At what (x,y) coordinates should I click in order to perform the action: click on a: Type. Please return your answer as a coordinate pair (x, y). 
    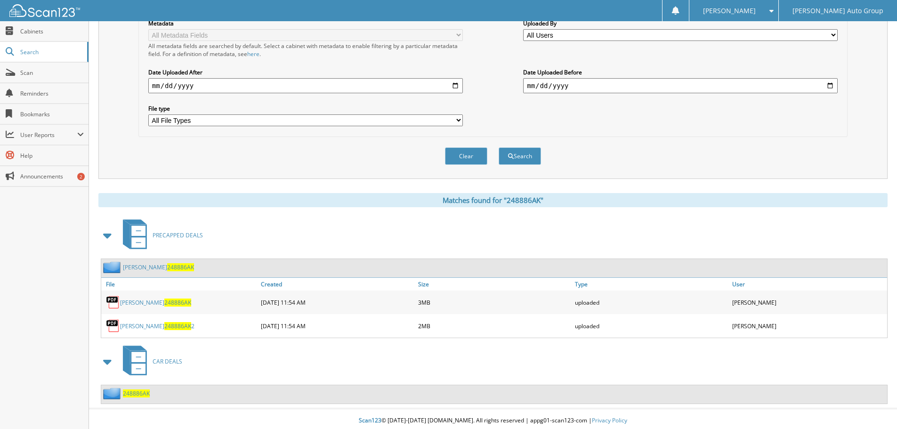
    Looking at the image, I should click on (651, 284).